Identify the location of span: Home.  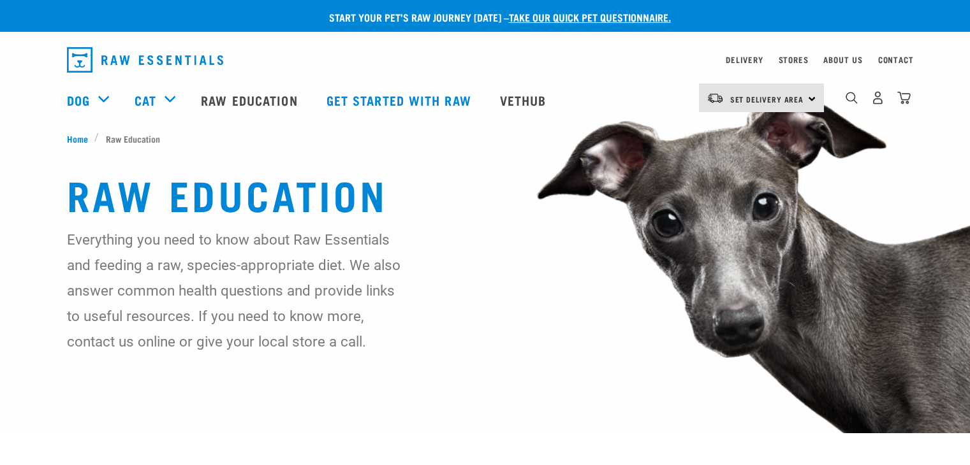
(77, 138).